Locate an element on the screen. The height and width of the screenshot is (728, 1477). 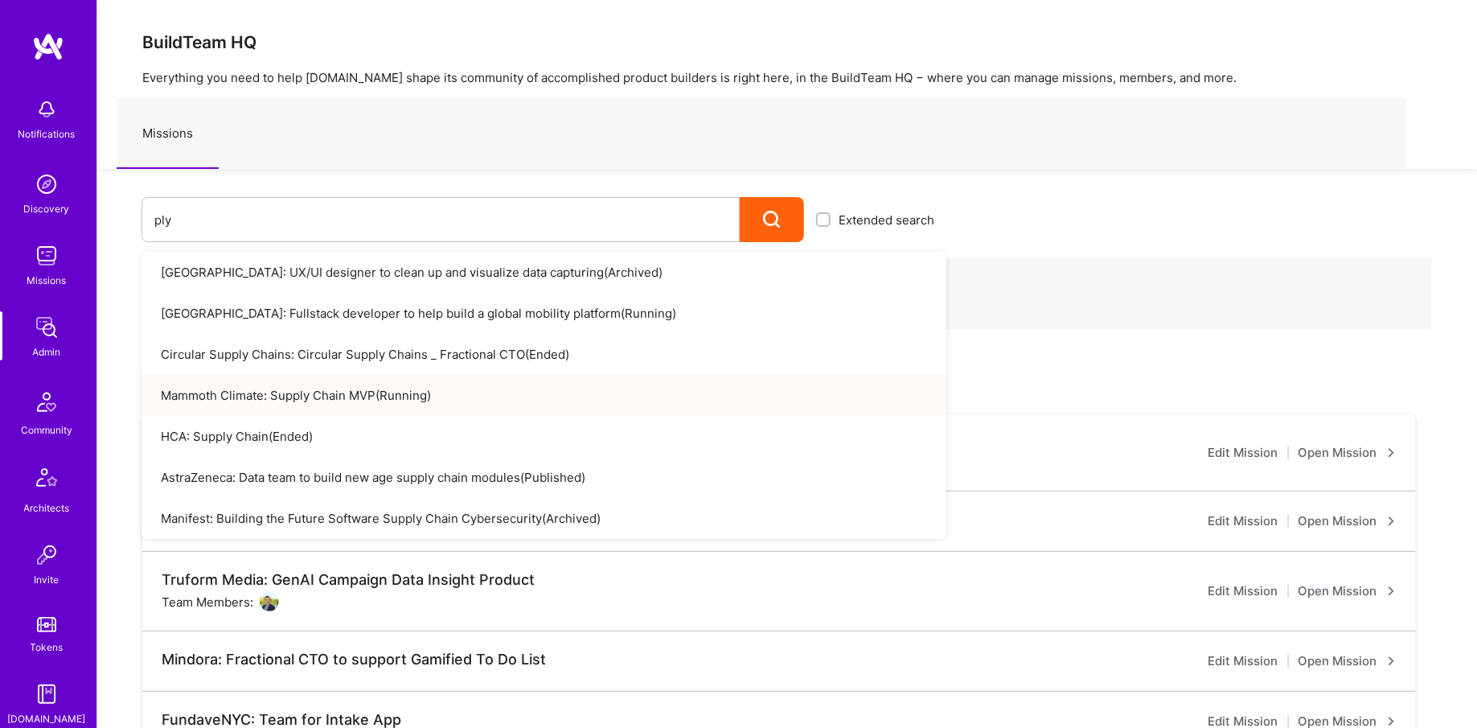
img: bell is located at coordinates (47, 109).